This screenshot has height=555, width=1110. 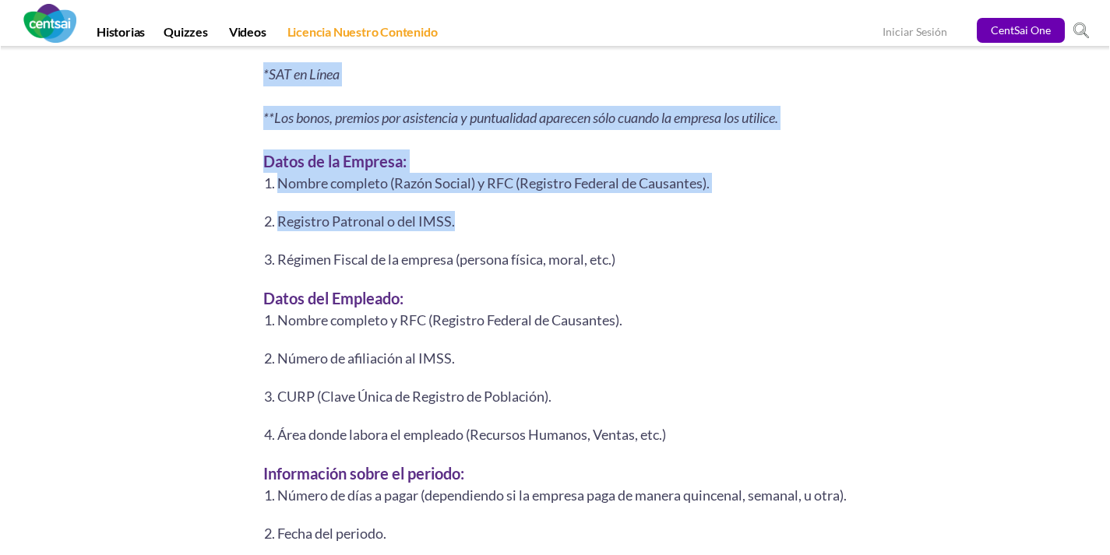 I want to click on a: Videos, so click(x=248, y=35).